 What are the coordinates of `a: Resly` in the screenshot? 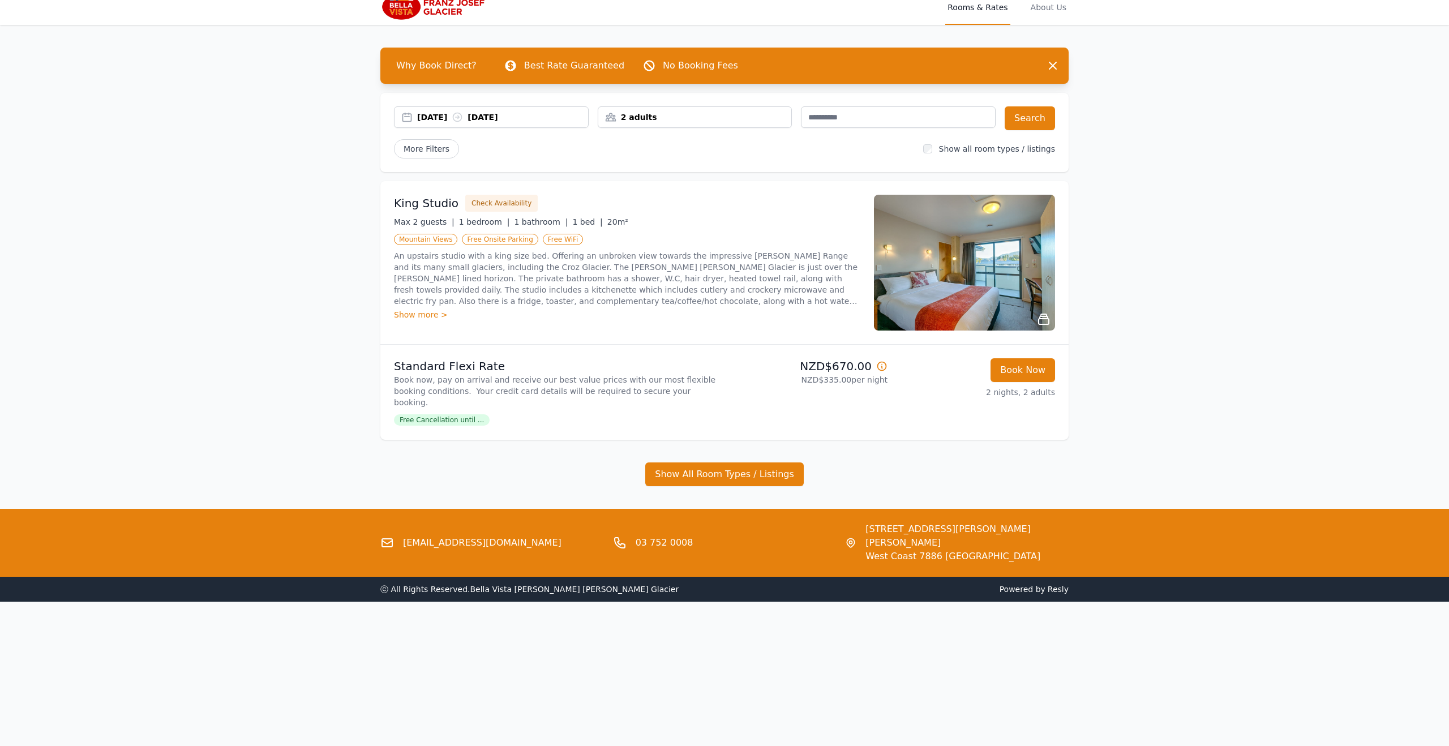 It's located at (1058, 589).